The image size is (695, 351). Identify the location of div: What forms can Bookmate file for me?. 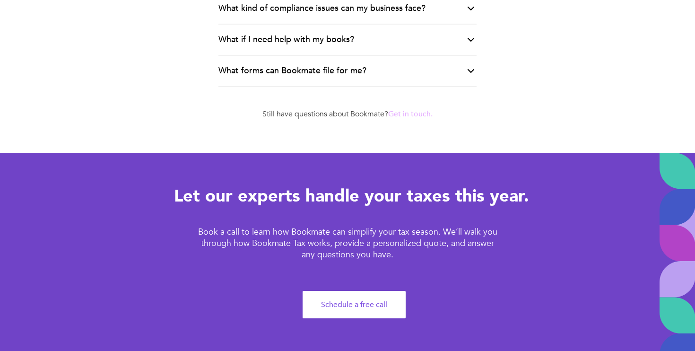
(292, 71).